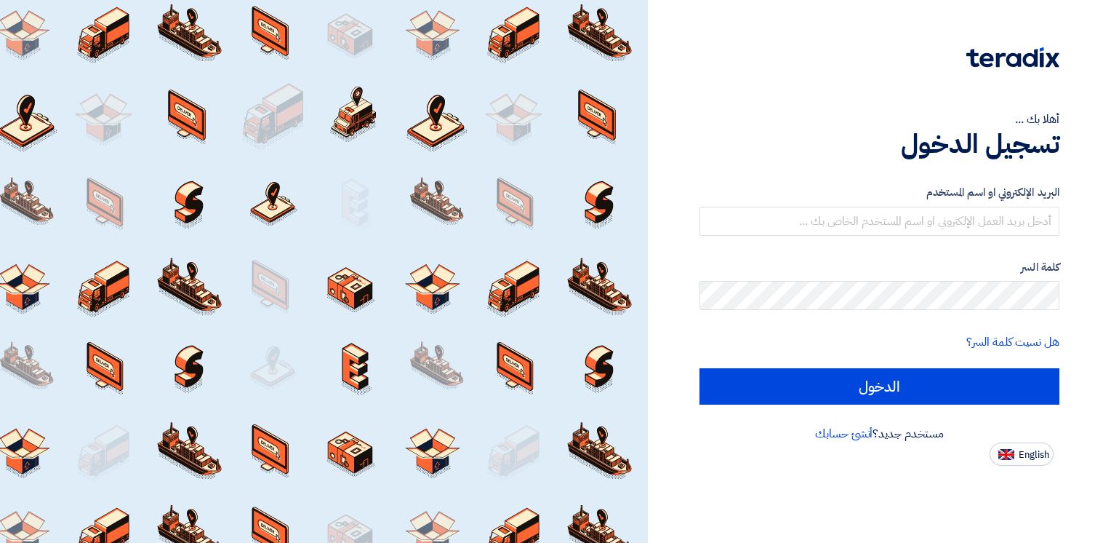 The image size is (1111, 543). Describe the element at coordinates (844, 433) in the screenshot. I see `a: أنشئ حسابك` at that location.